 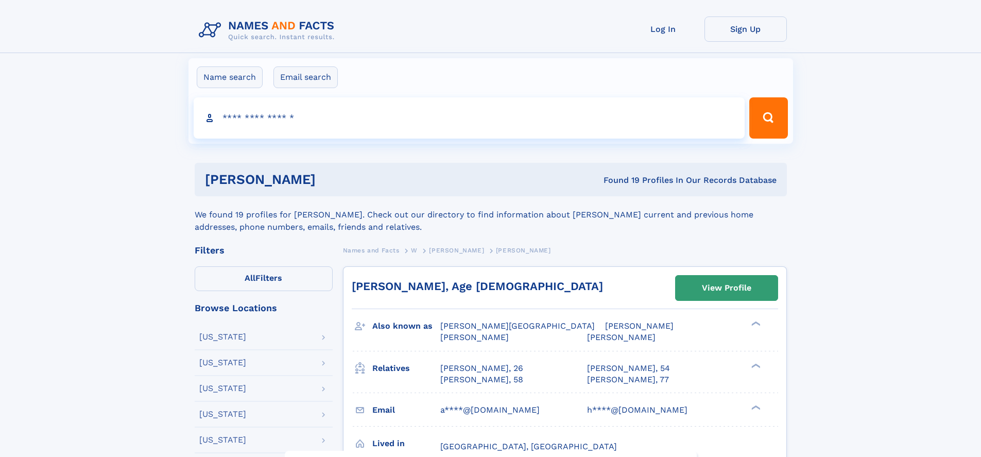 I want to click on div: View Profile, so click(x=726, y=288).